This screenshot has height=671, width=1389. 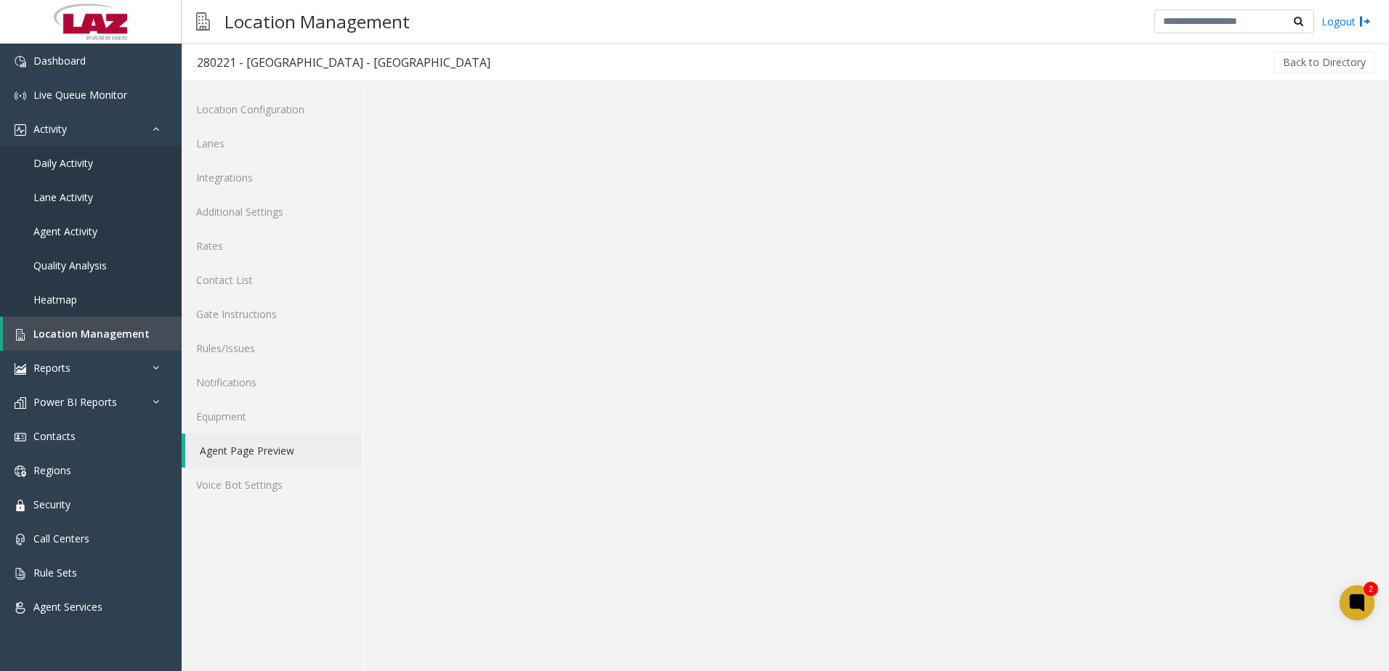 I want to click on a: Integrations, so click(x=272, y=177).